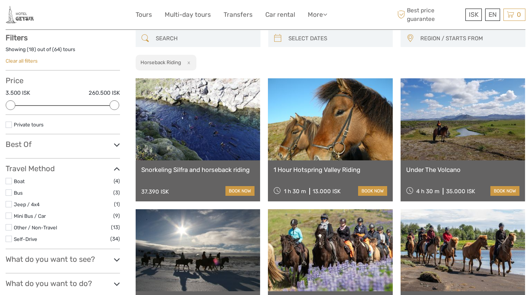 The image size is (531, 295). I want to click on a: 1 Hour Hotspring Valley Riding, so click(330, 170).